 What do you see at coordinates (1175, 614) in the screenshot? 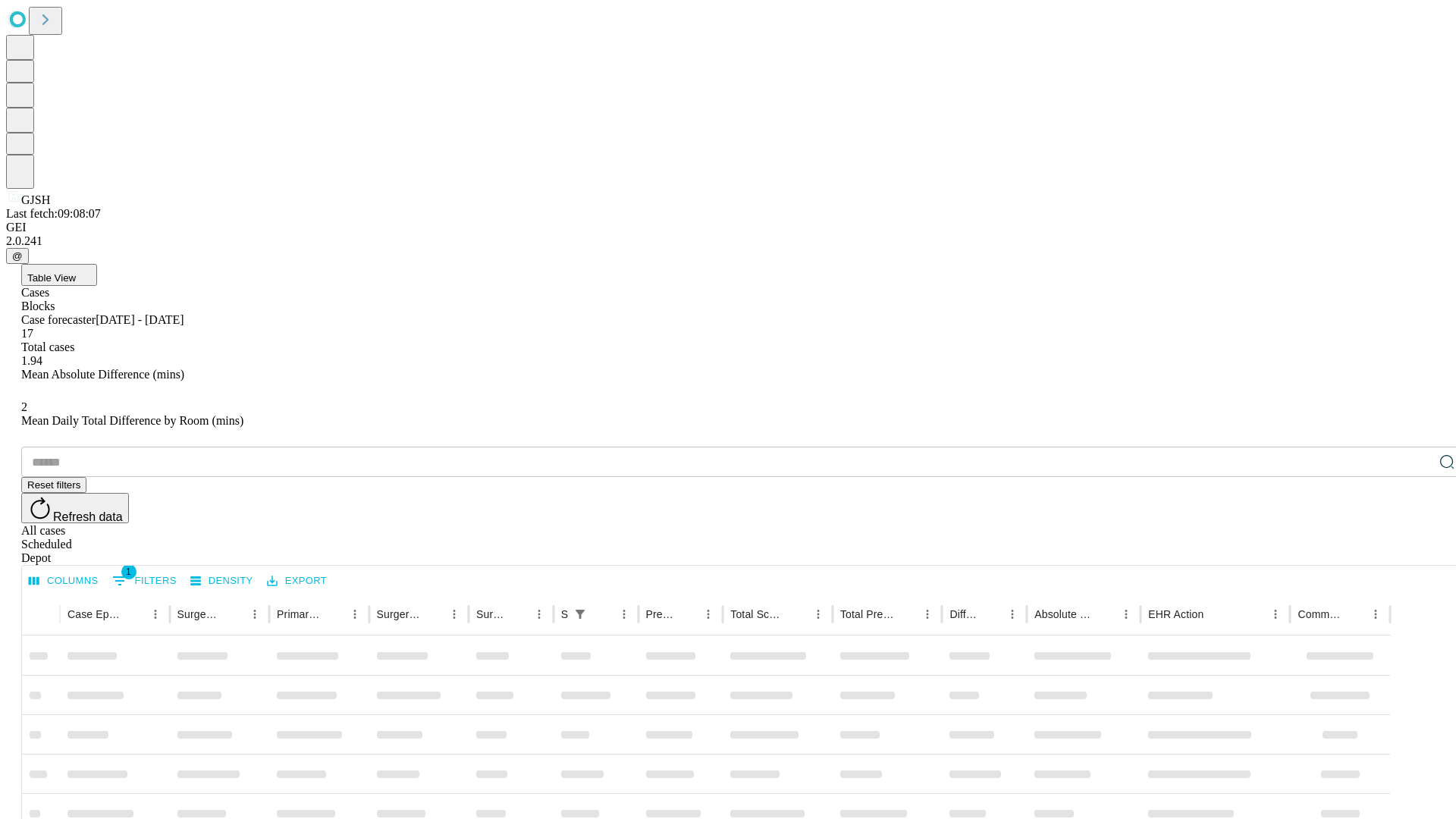
I see `div: EHR Action` at bounding box center [1175, 614].